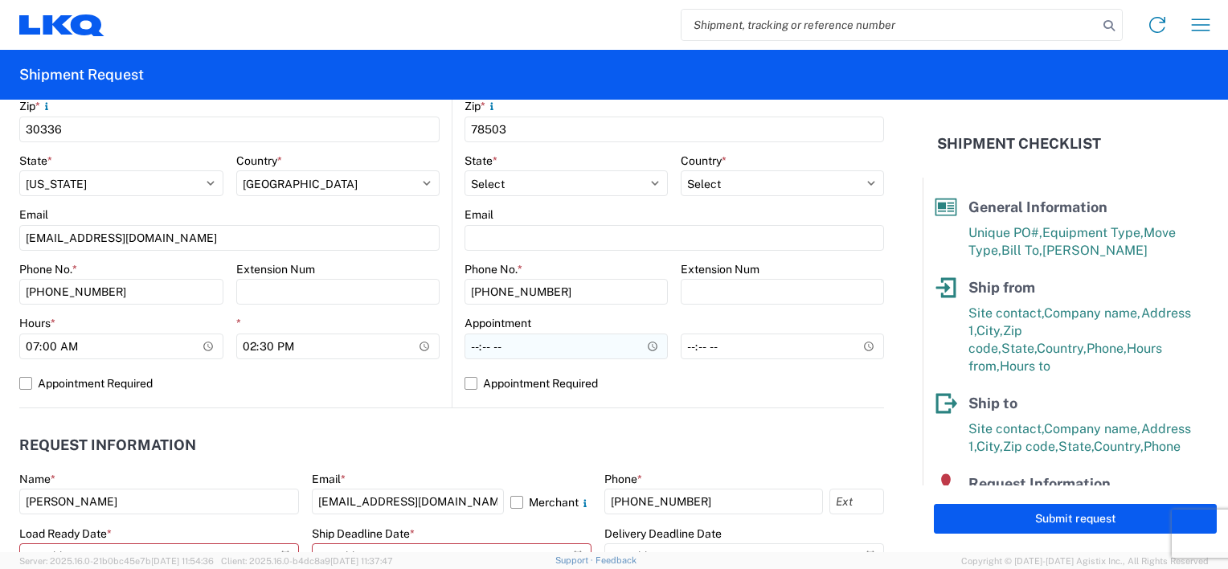 The height and width of the screenshot is (569, 1228). Describe the element at coordinates (81, 75) in the screenshot. I see `h2: Shipment Request` at that location.